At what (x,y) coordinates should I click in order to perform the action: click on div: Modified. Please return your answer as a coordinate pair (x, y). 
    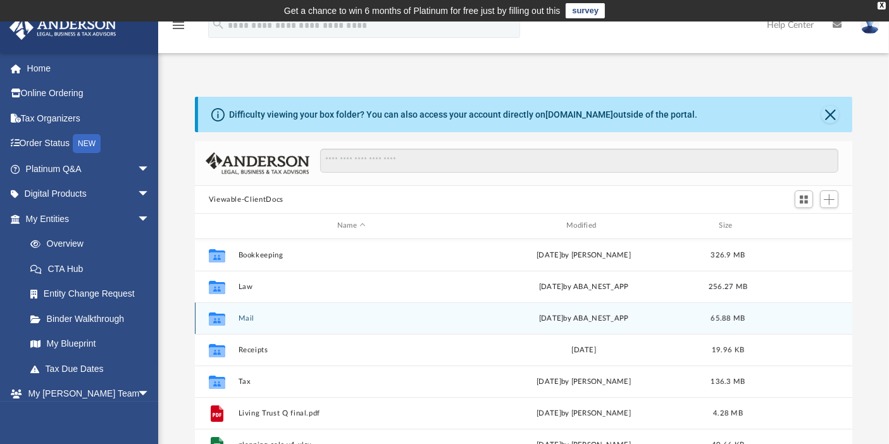
    Looking at the image, I should click on (583, 226).